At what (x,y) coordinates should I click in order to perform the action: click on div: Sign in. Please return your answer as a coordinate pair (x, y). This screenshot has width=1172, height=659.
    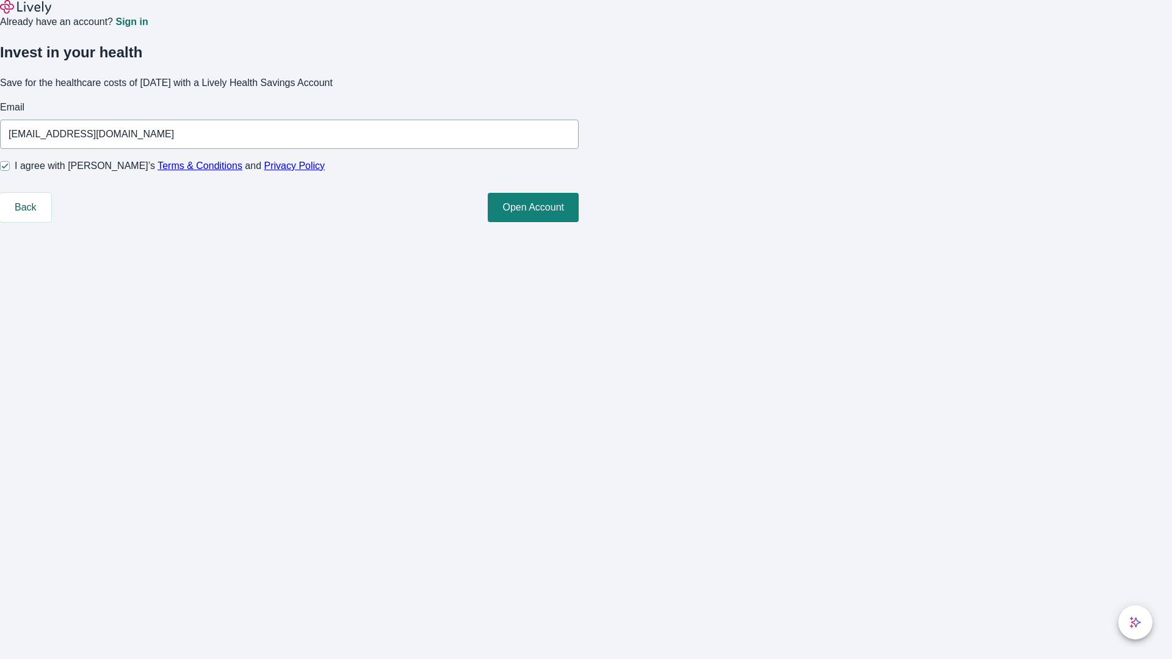
    Looking at the image, I should click on (131, 22).